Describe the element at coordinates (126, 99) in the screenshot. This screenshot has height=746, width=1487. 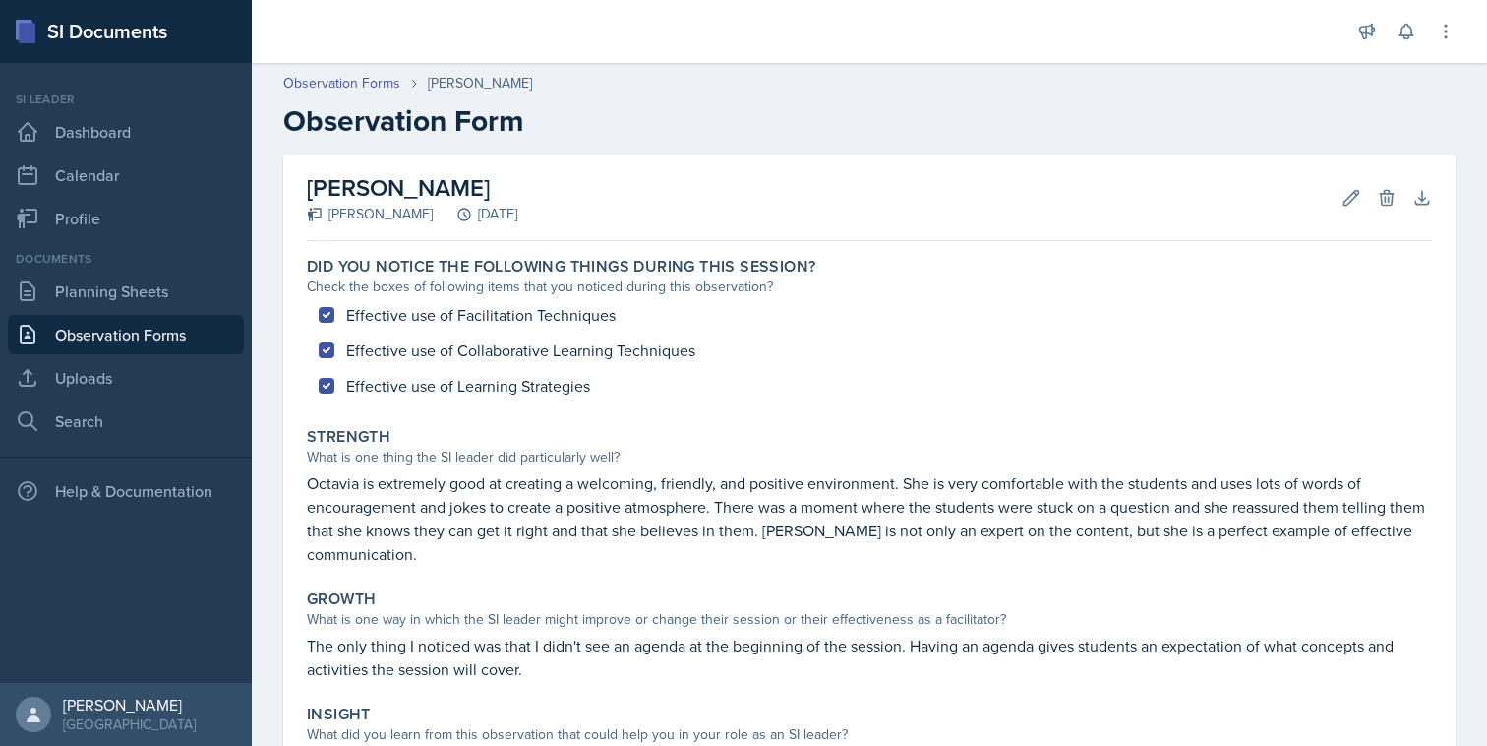
I see `div: Si leader` at that location.